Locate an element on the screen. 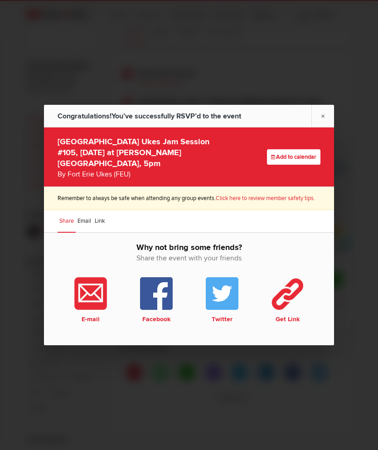 The height and width of the screenshot is (450, 378). b: Twitter is located at coordinates (222, 319).